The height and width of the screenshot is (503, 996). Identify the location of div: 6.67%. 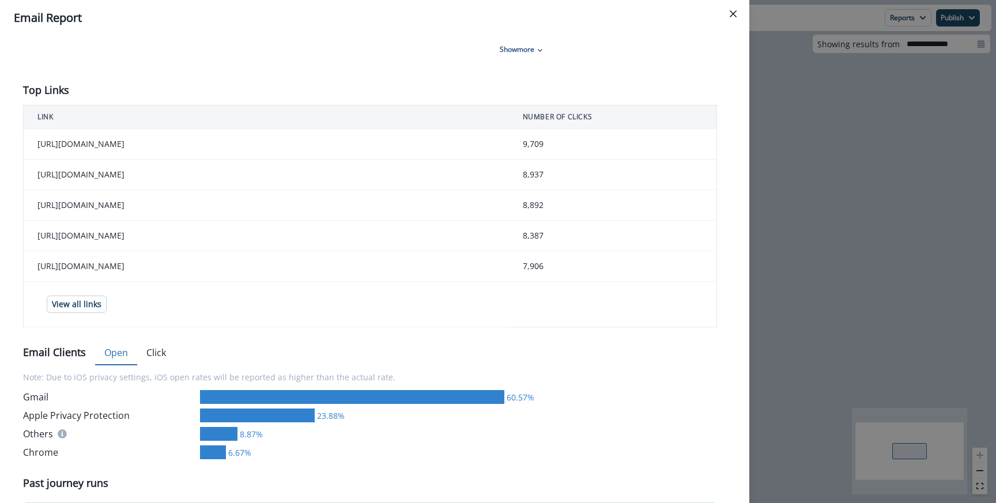
(239, 452).